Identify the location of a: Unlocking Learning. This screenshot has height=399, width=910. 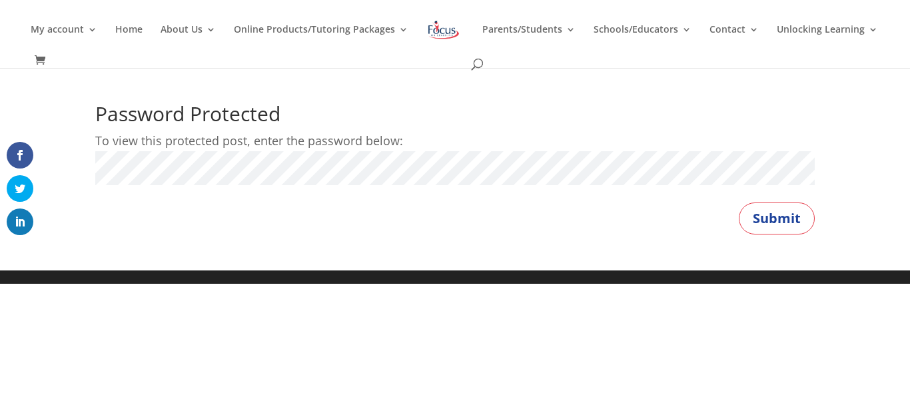
(827, 40).